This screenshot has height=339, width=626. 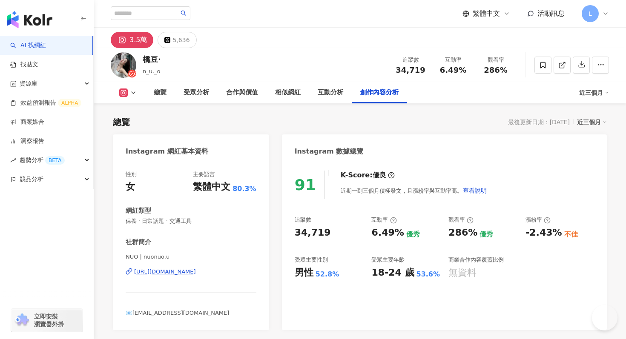 What do you see at coordinates (476, 260) in the screenshot?
I see `div: 商業合作內容覆蓋比例` at bounding box center [476, 260].